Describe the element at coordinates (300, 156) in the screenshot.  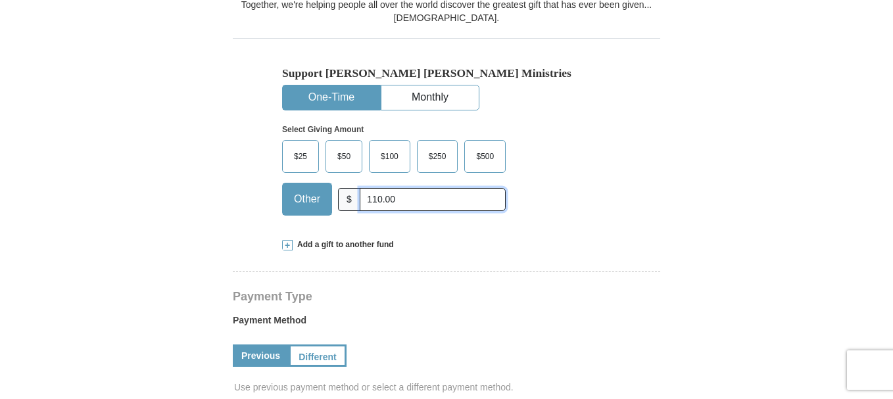
I see `span: $25` at that location.